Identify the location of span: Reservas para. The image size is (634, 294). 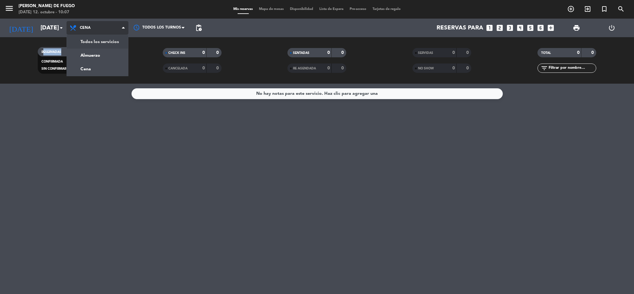
(460, 28).